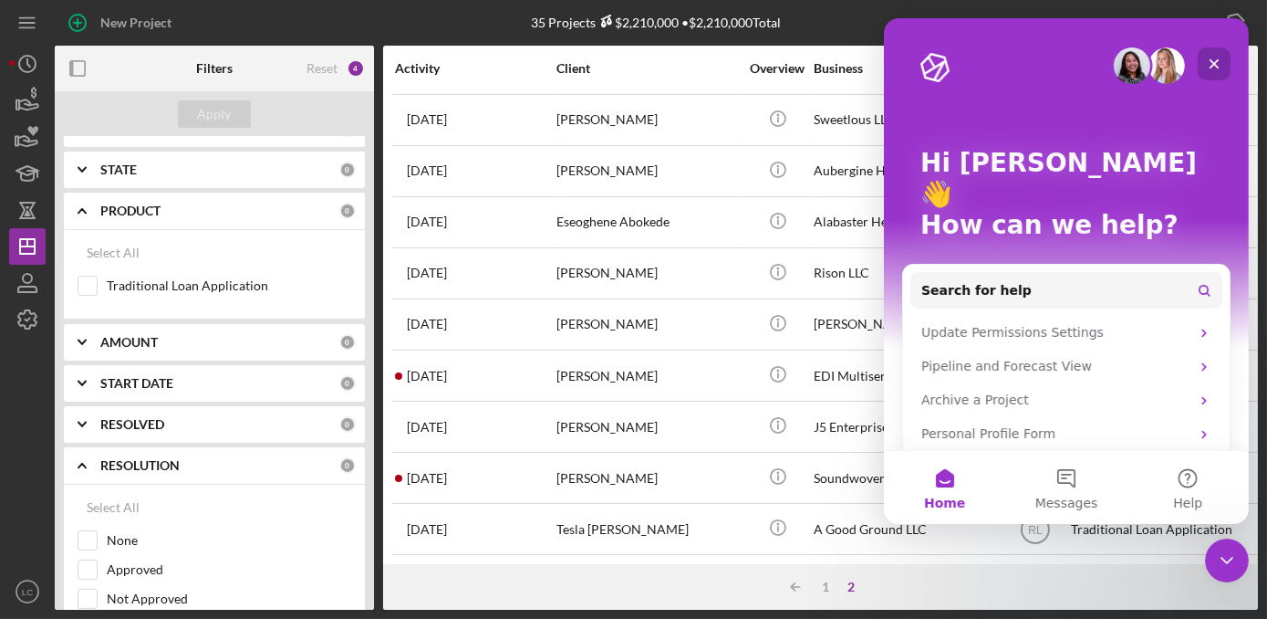 This screenshot has width=1267, height=619. Describe the element at coordinates (1162, 528) in the screenshot. I see `div: Traditional Loan Application` at that location.